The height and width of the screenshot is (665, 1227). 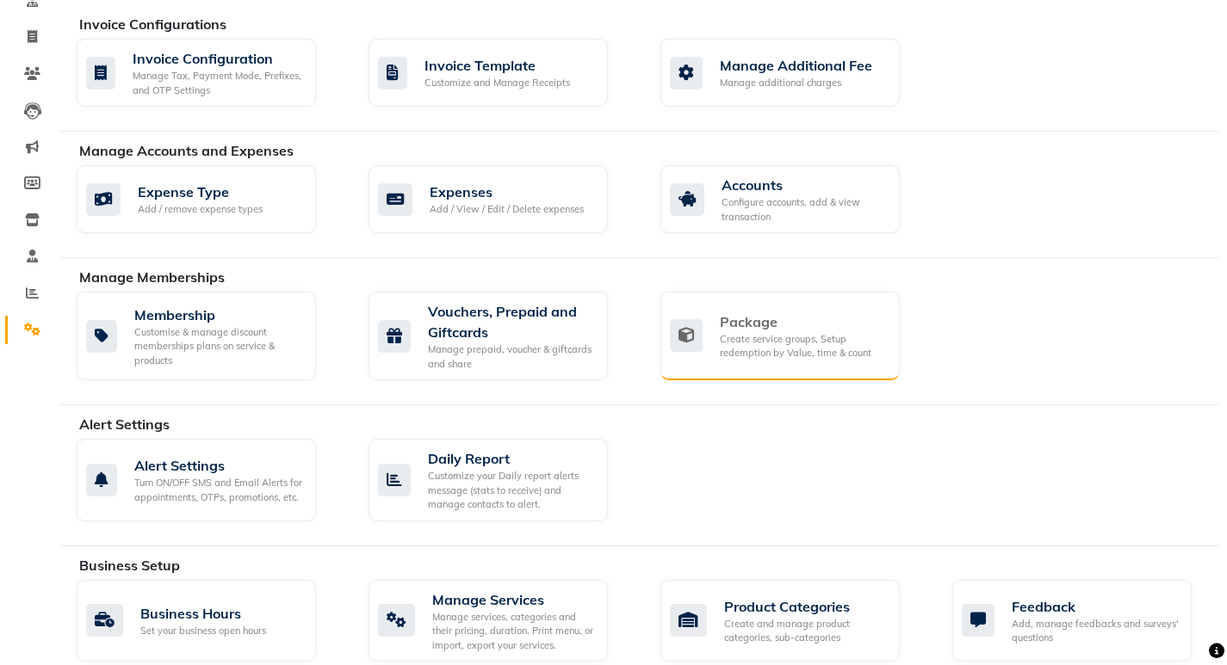 I want to click on div: Customise & manage discount memberships plans on service & products, so click(x=218, y=347).